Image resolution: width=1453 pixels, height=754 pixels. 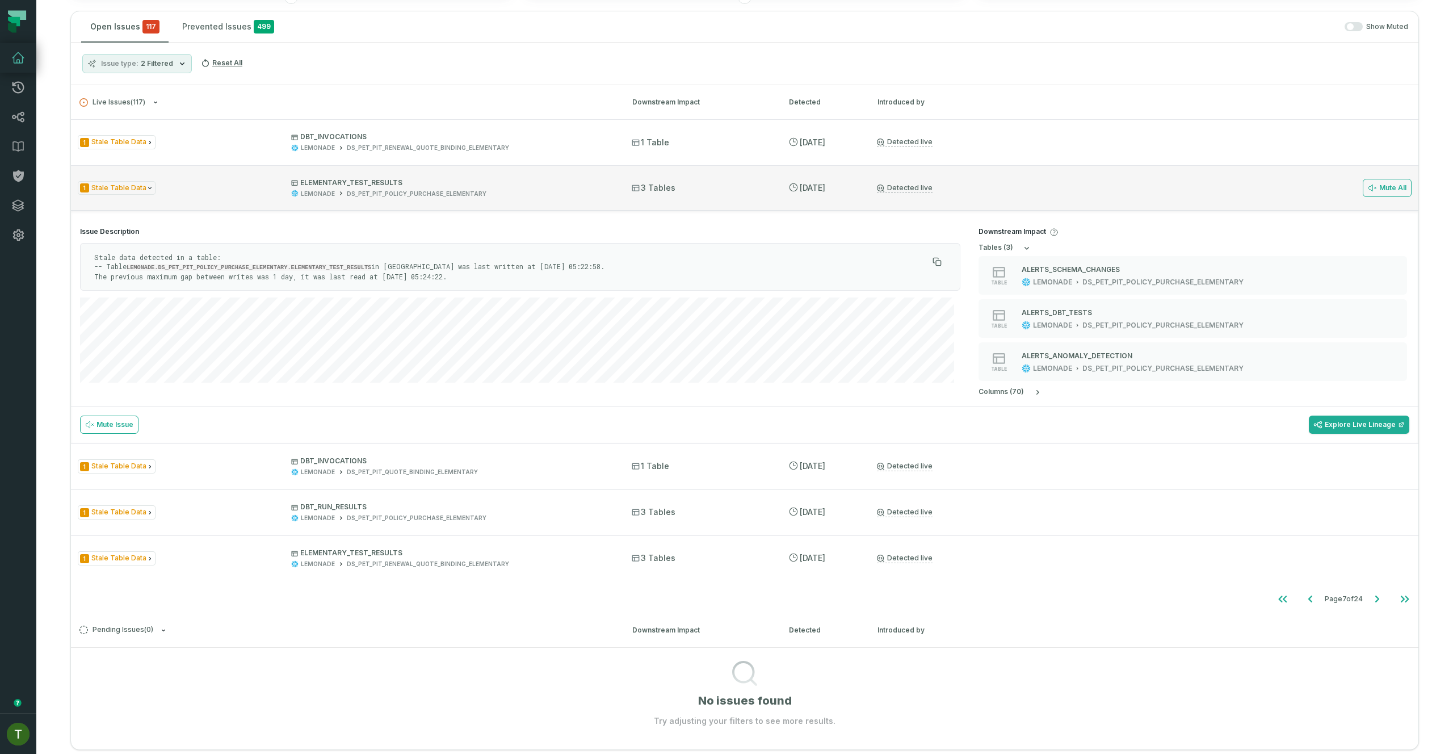 What do you see at coordinates (346, 629) in the screenshot?
I see `button: Pending Issues(0)` at bounding box center [346, 629].